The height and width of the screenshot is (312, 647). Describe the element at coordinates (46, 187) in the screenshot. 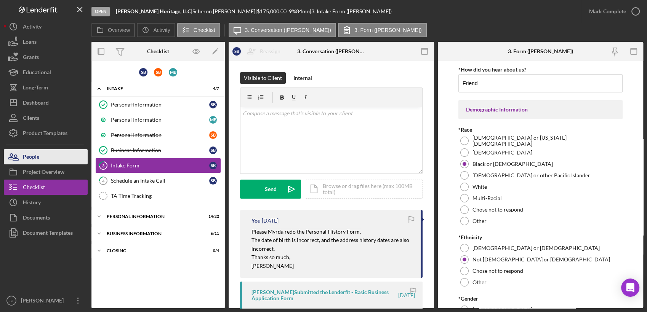

I see `a: Checklist` at that location.